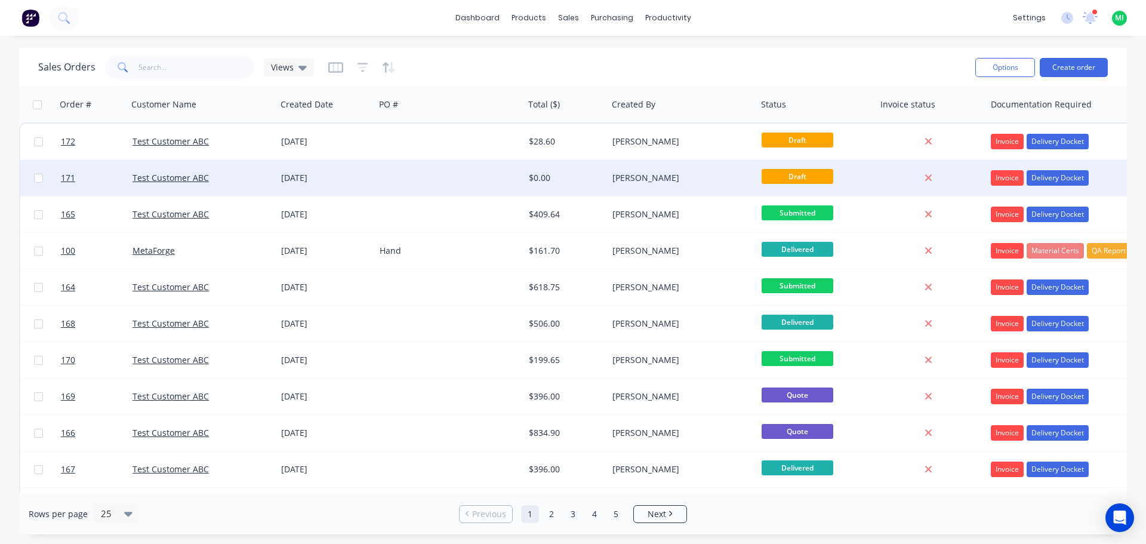  What do you see at coordinates (564, 251) in the screenshot?
I see `div: $161.70` at bounding box center [564, 251].